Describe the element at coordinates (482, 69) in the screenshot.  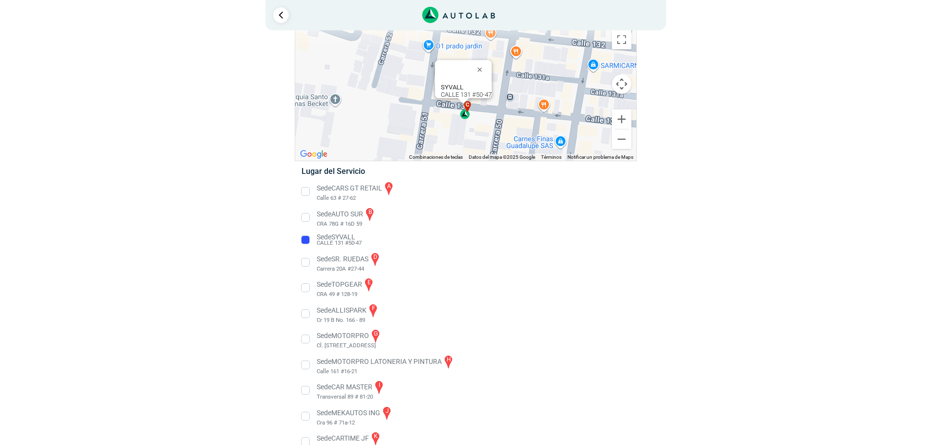
I see `button: Cerrar` at that location.